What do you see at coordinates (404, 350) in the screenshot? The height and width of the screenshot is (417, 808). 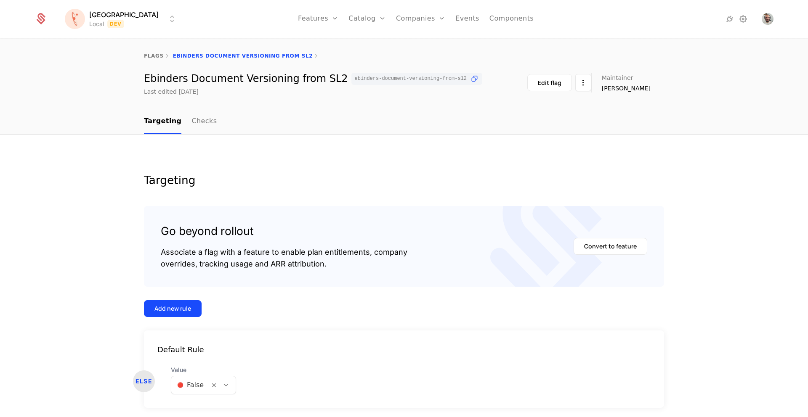 I see `div: Default Rule` at bounding box center [404, 350].